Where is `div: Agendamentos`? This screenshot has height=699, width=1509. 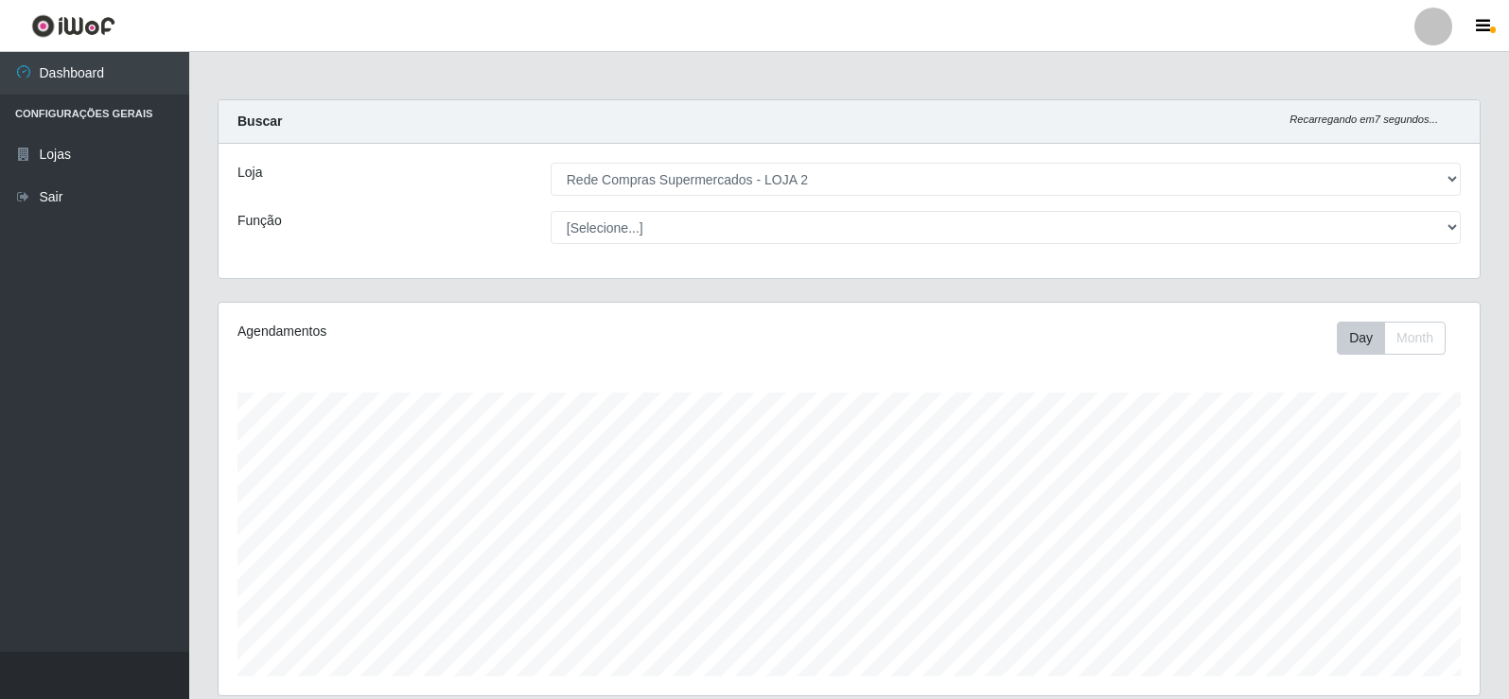 div: Agendamentos is located at coordinates (483, 331).